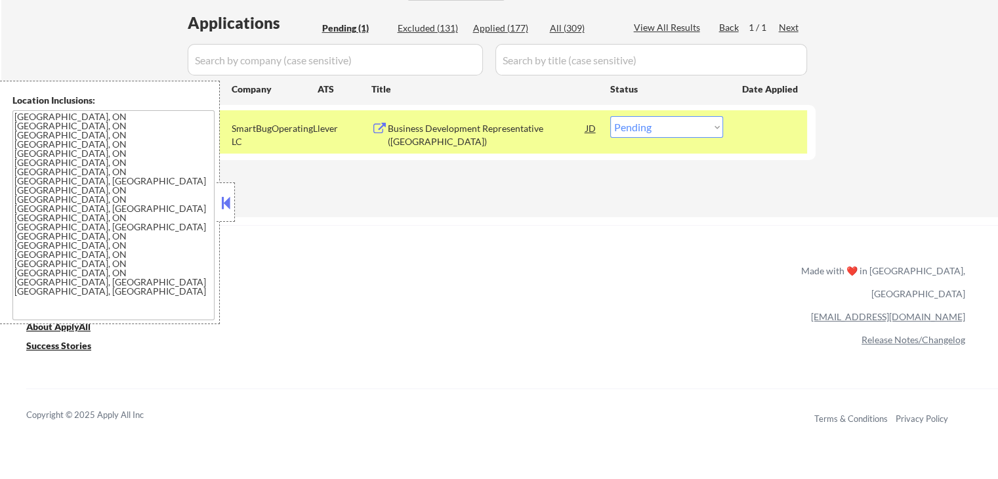  What do you see at coordinates (583, 28) in the screenshot?
I see `div: All (309)` at bounding box center [583, 28].